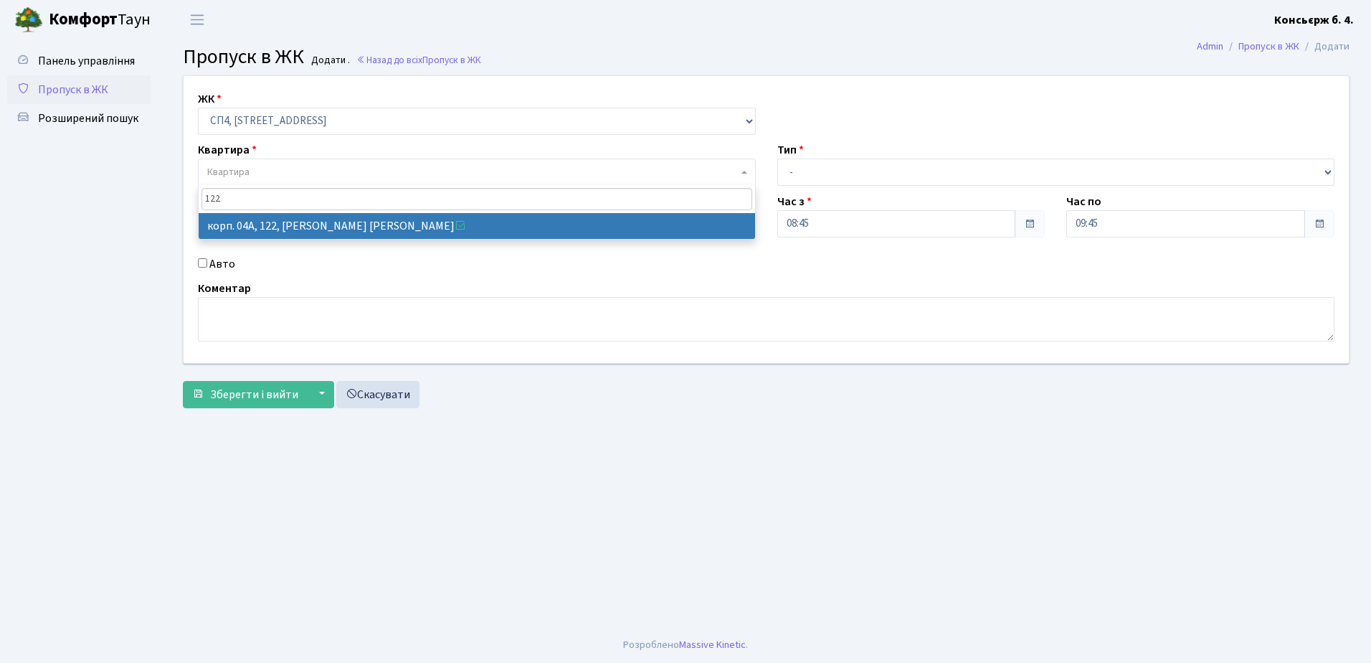 This screenshot has height=663, width=1371. What do you see at coordinates (100, 20) in the screenshot?
I see `span: Таун` at bounding box center [100, 20].